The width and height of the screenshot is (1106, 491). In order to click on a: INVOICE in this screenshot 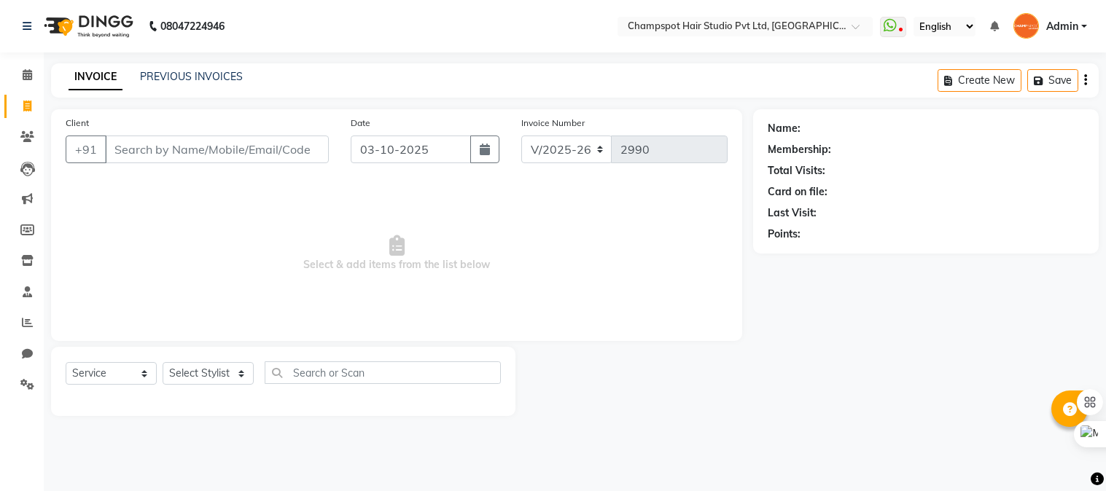, I will do `click(95, 77)`.